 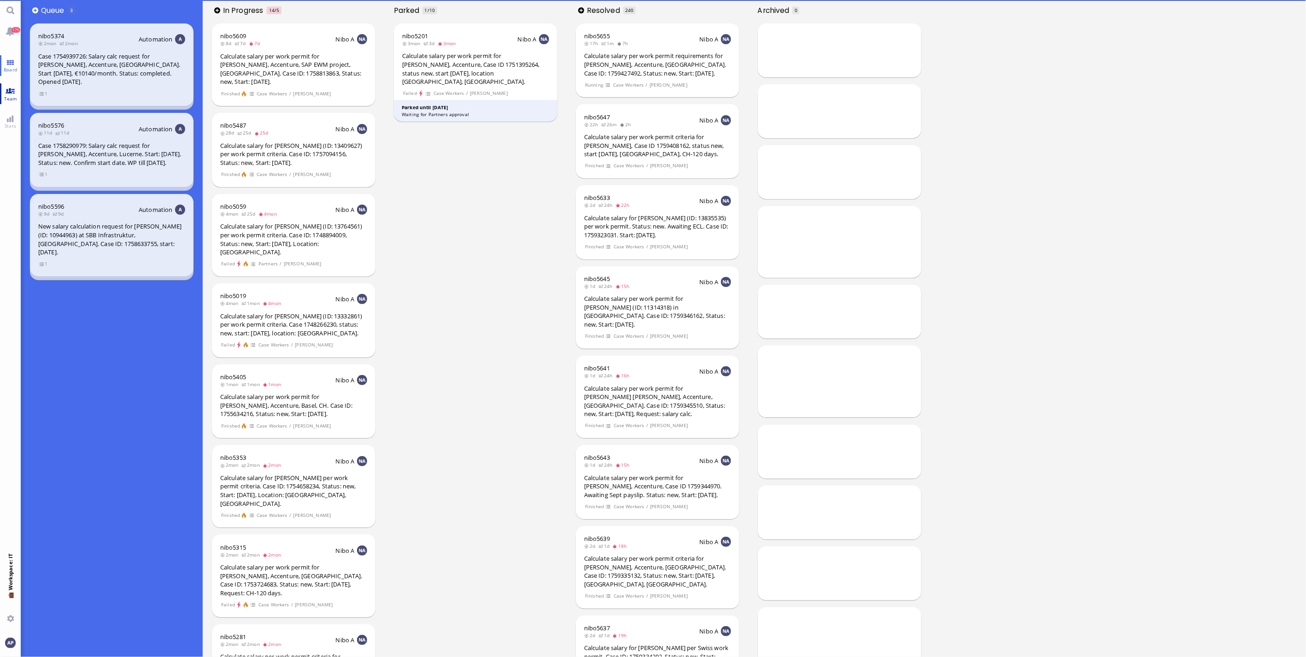 I want to click on a: nibo5643, so click(x=597, y=458).